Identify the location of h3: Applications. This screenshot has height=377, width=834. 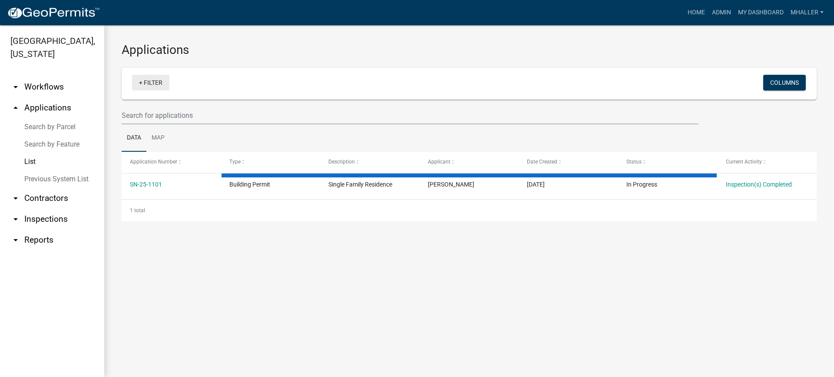
(469, 50).